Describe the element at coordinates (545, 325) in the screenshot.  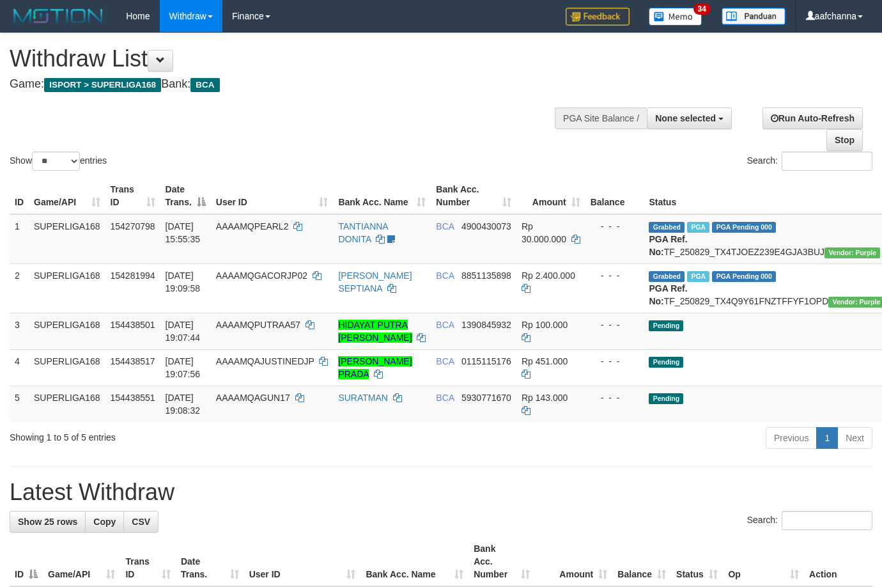
I see `span: Rp 100.000` at that location.